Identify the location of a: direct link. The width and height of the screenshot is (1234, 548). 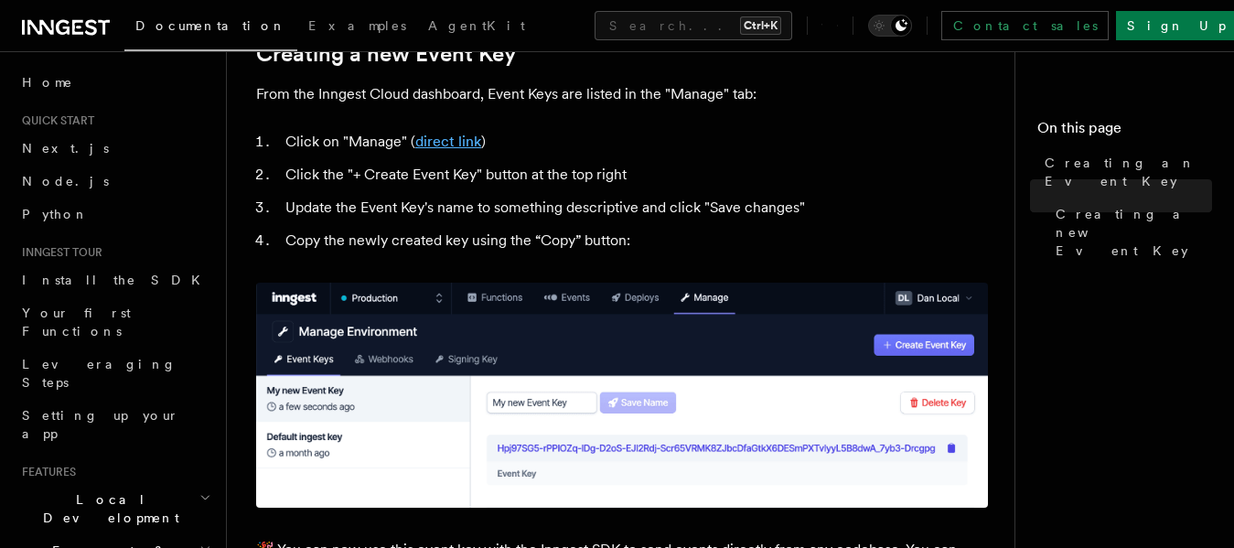
(448, 141).